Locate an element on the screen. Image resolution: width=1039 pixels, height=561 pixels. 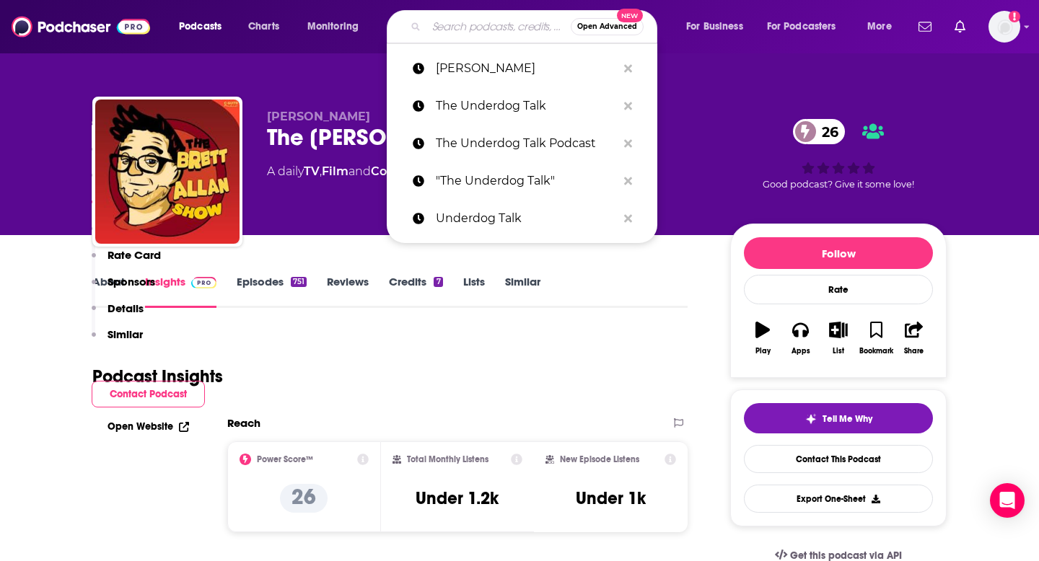
img: Podchaser - Follow, Share and Rate Podcasts is located at coordinates (81, 27).